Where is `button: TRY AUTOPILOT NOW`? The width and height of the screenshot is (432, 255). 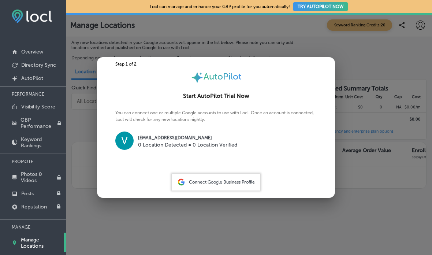 button: TRY AUTOPILOT NOW is located at coordinates (320, 7).